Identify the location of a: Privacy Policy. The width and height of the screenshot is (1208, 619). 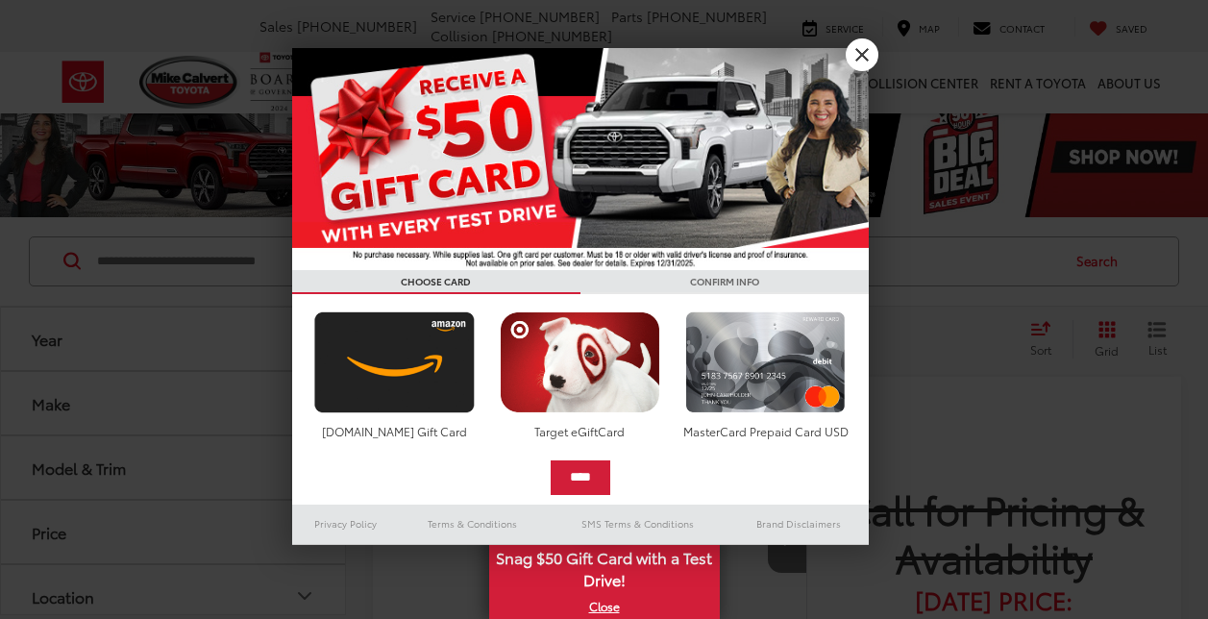
(346, 524).